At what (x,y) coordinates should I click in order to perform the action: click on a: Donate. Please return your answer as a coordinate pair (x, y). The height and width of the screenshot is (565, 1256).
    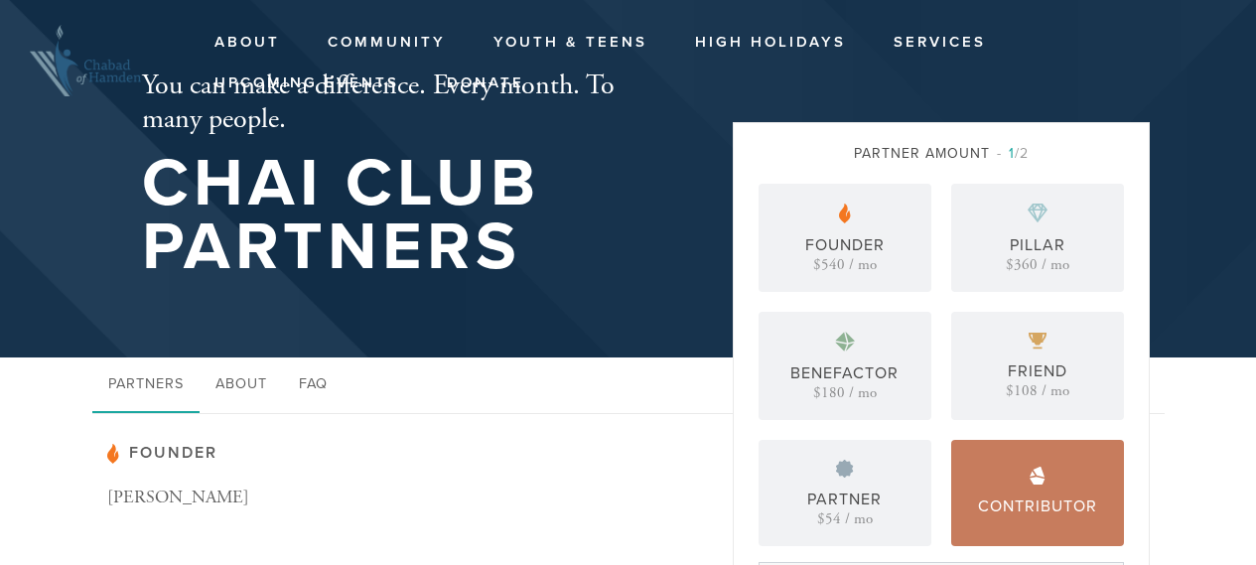
    Looking at the image, I should click on (485, 83).